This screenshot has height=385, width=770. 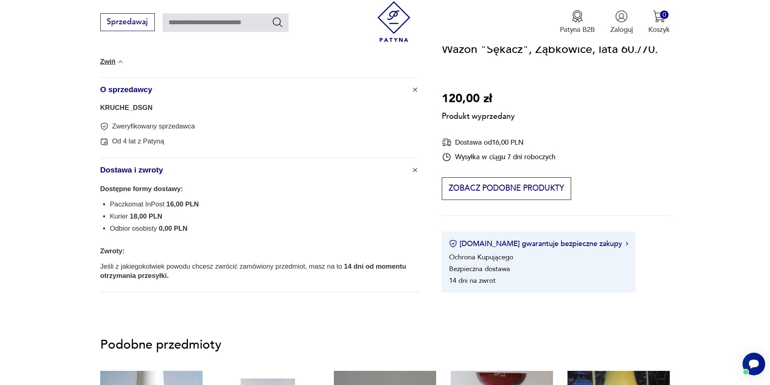 I want to click on a: Sprzedawaj, so click(x=127, y=23).